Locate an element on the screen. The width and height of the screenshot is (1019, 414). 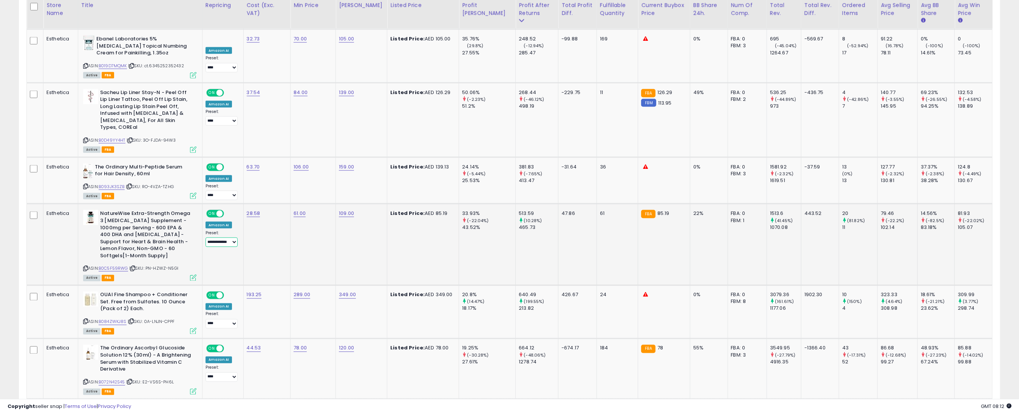
small: (-48.06%) is located at coordinates (534, 355).